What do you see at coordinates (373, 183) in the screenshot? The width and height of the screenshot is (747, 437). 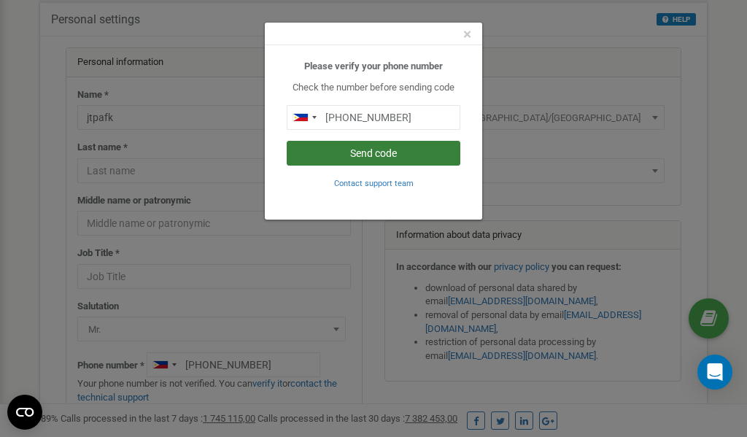 I see `small: Contact support team` at bounding box center [373, 183].